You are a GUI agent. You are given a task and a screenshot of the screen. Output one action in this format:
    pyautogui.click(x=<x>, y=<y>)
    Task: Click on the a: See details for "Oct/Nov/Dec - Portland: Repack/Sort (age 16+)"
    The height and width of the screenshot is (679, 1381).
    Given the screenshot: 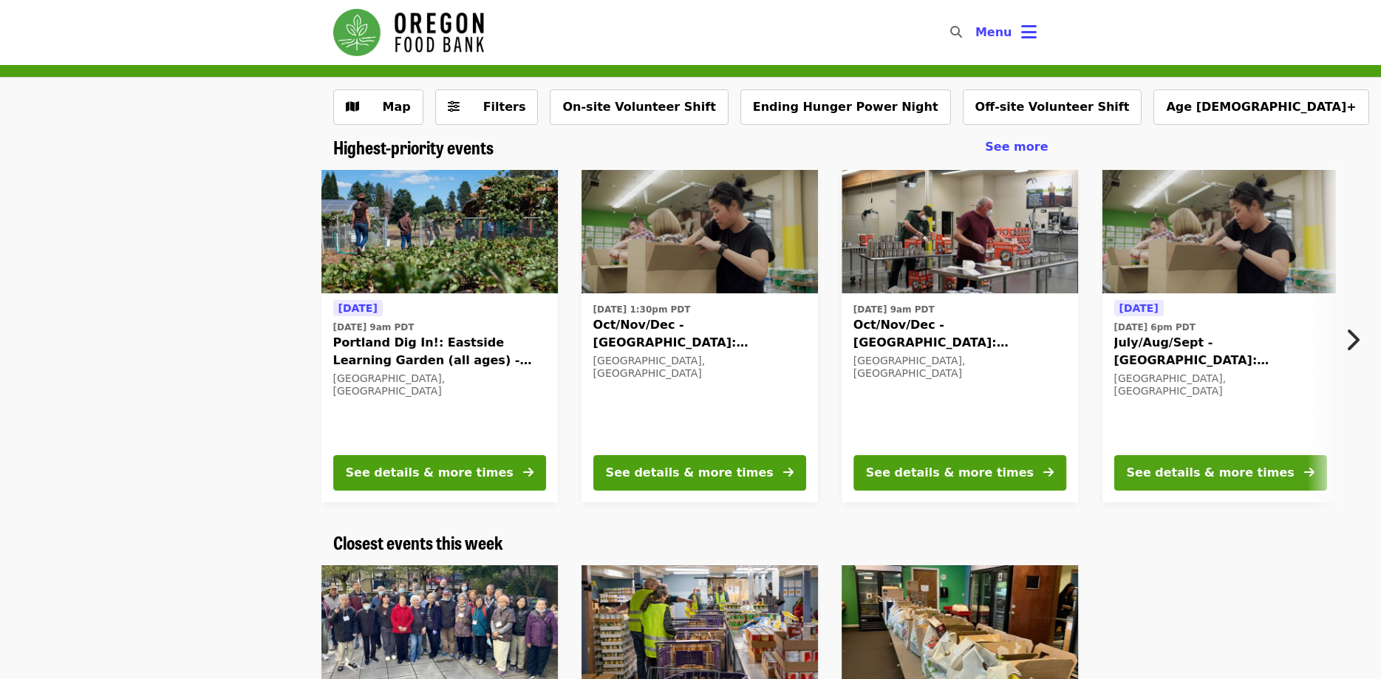 What is the action you would take?
    pyautogui.click(x=960, y=336)
    